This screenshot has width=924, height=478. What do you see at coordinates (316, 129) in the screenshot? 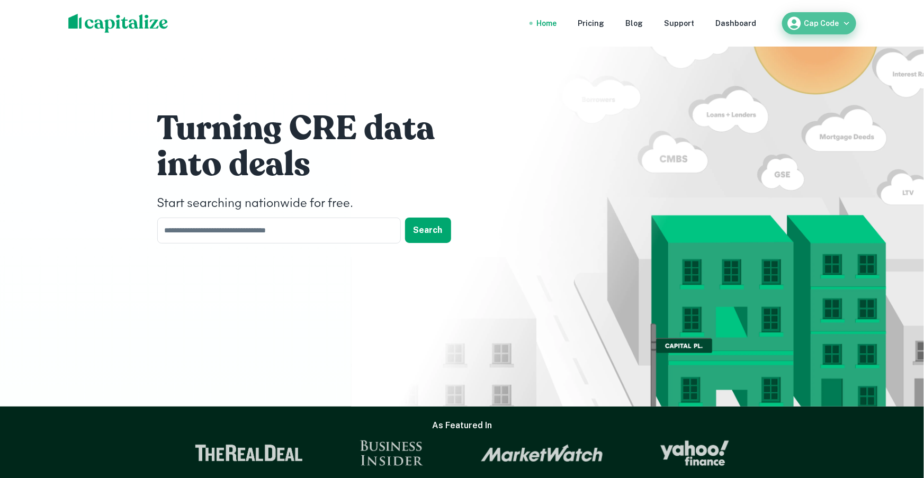
I see `h1: Turning CRE data` at bounding box center [316, 129].